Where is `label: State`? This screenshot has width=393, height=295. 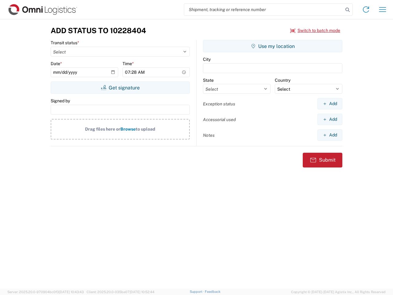 label: State is located at coordinates (208, 80).